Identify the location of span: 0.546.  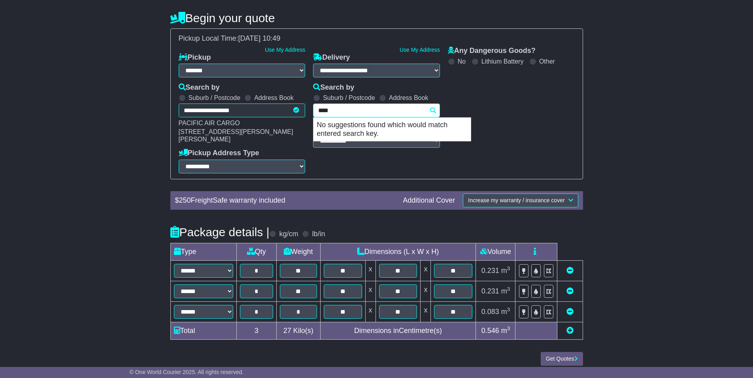
(490, 331).